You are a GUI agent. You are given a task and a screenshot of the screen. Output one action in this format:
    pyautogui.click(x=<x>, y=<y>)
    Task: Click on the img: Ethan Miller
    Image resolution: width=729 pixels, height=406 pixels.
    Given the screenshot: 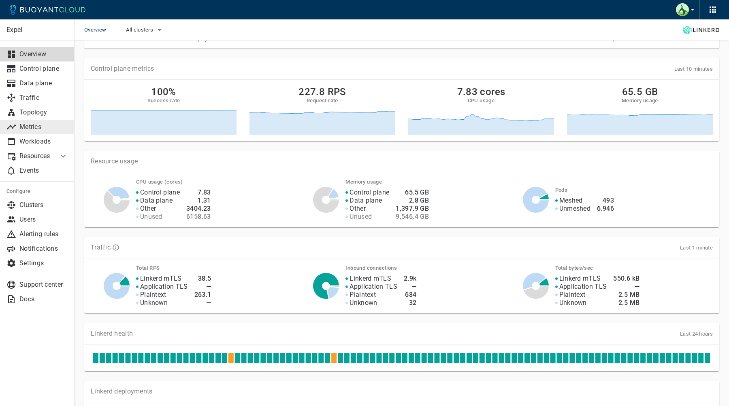 What is the action you would take?
    pyautogui.click(x=682, y=10)
    